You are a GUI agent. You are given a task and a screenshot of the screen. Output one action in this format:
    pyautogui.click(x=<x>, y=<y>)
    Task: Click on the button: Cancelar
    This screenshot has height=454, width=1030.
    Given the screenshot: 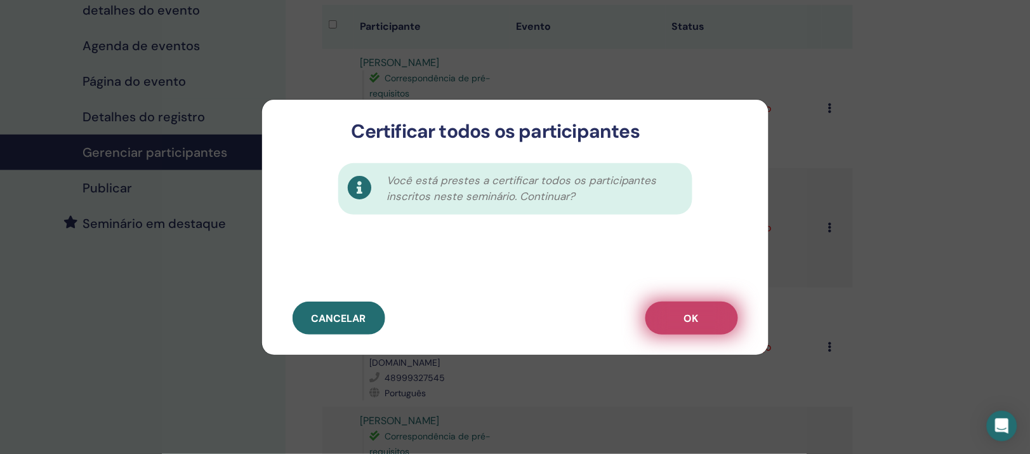 What is the action you would take?
    pyautogui.click(x=339, y=318)
    